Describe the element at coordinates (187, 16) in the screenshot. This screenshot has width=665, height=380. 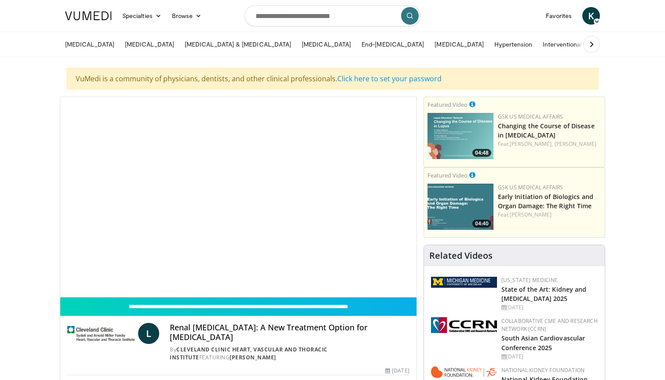
I see `a: Browse` at that location.